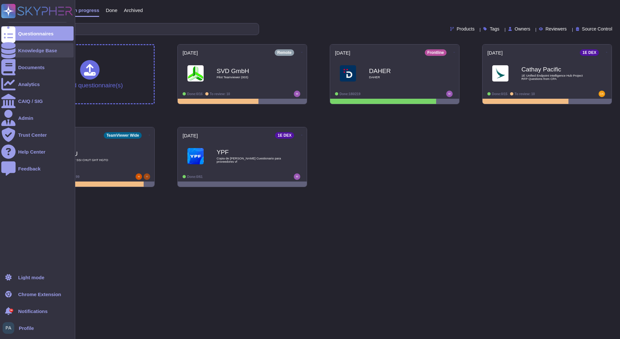 This screenshot has width=620, height=339. Describe the element at coordinates (466, 29) in the screenshot. I see `span: Products` at that location.